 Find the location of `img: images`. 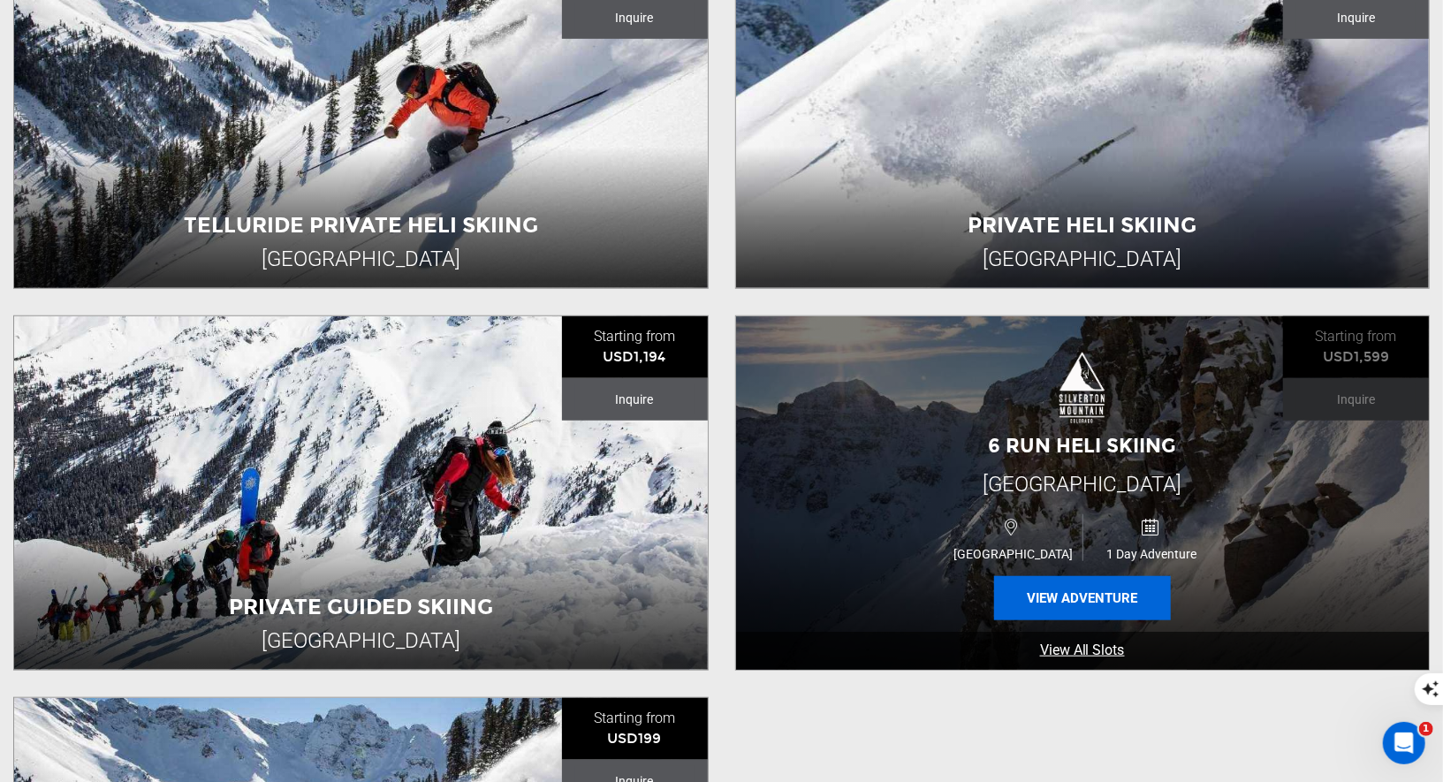

img: images is located at coordinates (1081, 388).